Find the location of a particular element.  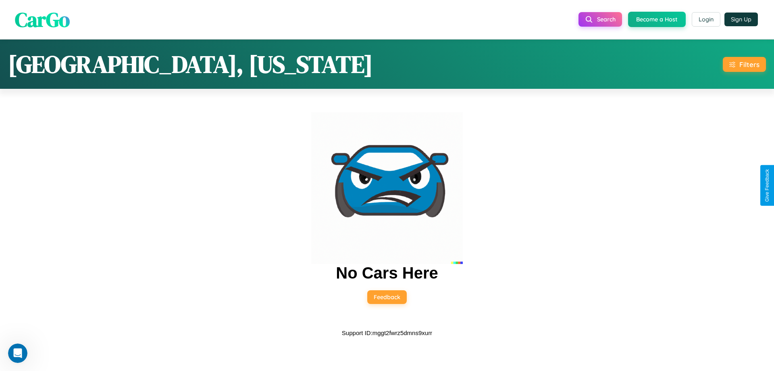

button: Filters is located at coordinates (744, 64).